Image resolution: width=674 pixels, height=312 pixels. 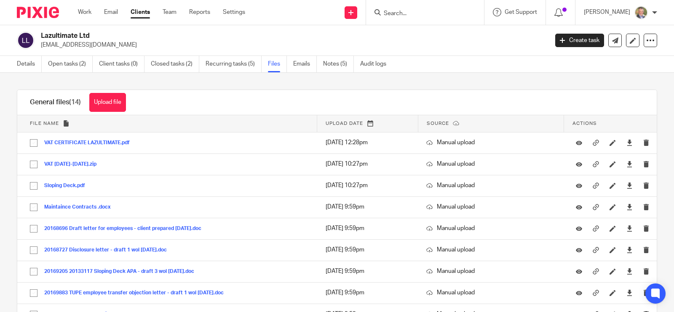 I want to click on h1: General files, so click(x=55, y=102).